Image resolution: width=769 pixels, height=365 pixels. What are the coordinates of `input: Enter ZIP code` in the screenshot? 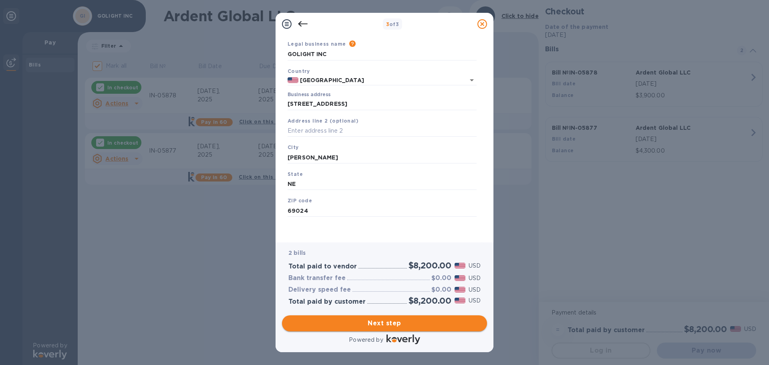 It's located at (382, 211).